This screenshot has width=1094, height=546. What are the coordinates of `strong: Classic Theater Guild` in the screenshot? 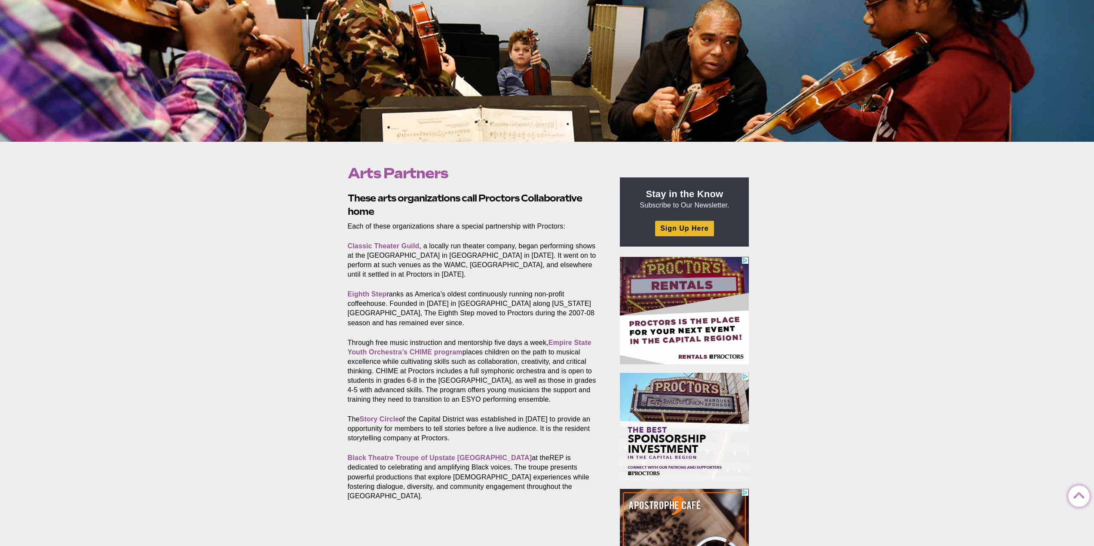 It's located at (383, 246).